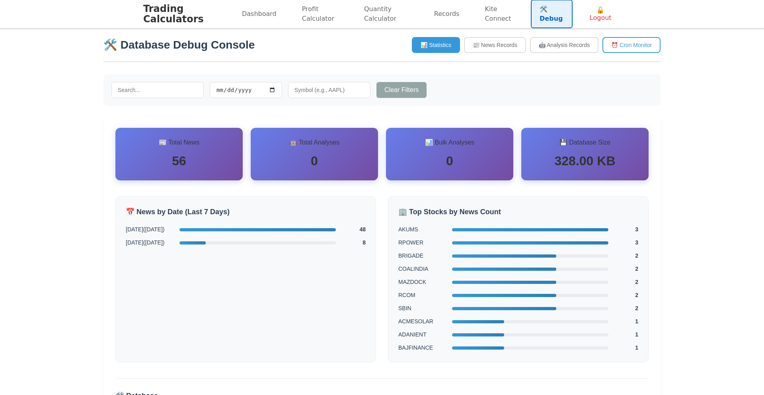 The image size is (764, 395). Describe the element at coordinates (179, 45) in the screenshot. I see `h2: 🛠️ Database Debug Console` at that location.